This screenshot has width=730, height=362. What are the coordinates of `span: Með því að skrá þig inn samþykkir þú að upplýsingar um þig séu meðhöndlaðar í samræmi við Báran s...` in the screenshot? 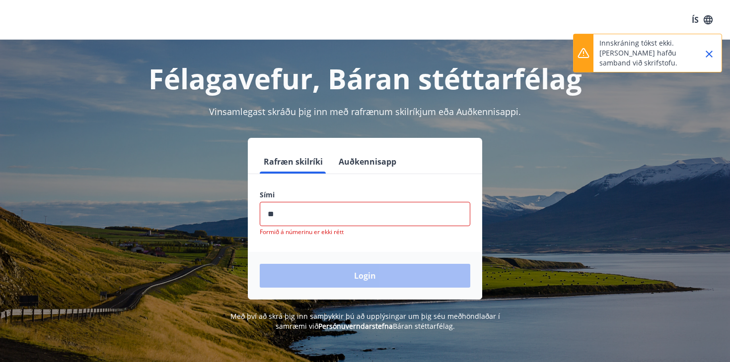 It's located at (365, 321).